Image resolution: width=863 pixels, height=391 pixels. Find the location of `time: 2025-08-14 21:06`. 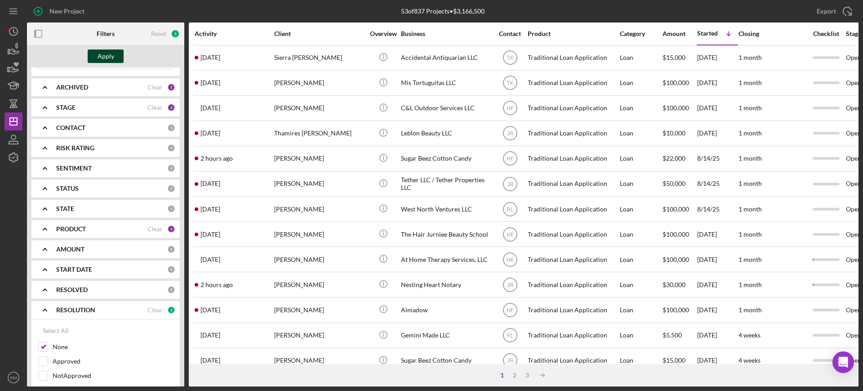

time: 2025-08-14 21:06 is located at coordinates (210, 183).